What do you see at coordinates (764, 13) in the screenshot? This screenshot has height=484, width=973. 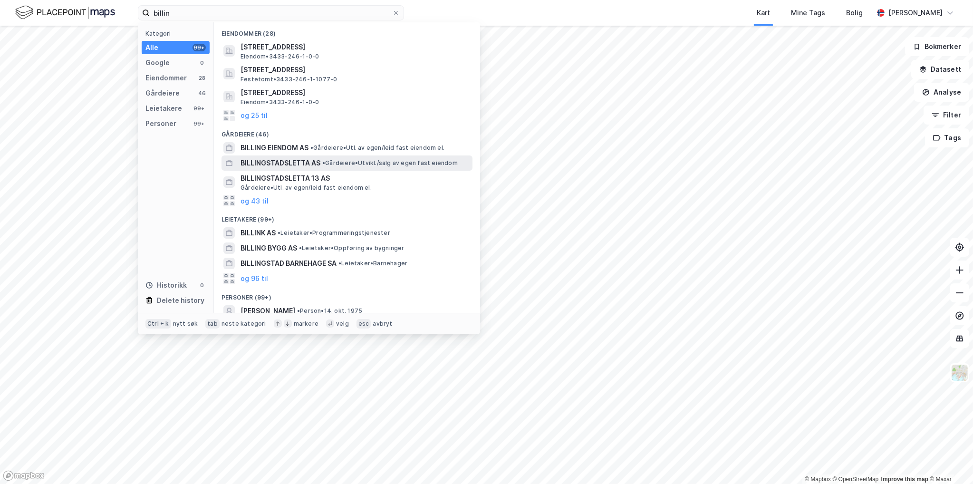 I see `div: Kart` at bounding box center [764, 13].